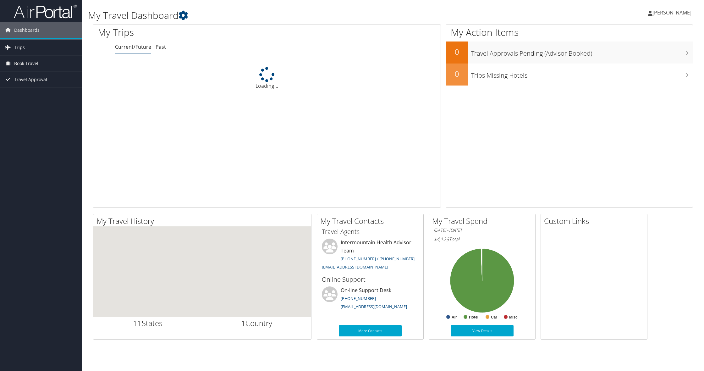 Image resolution: width=704 pixels, height=371 pixels. Describe the element at coordinates (26, 63) in the screenshot. I see `span: Book Travel` at that location.